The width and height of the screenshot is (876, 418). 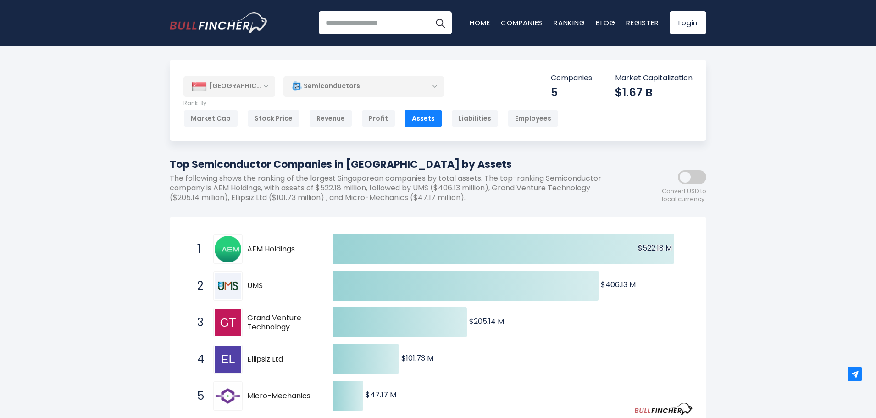 What do you see at coordinates (480, 22) in the screenshot?
I see `a: Home` at bounding box center [480, 22].